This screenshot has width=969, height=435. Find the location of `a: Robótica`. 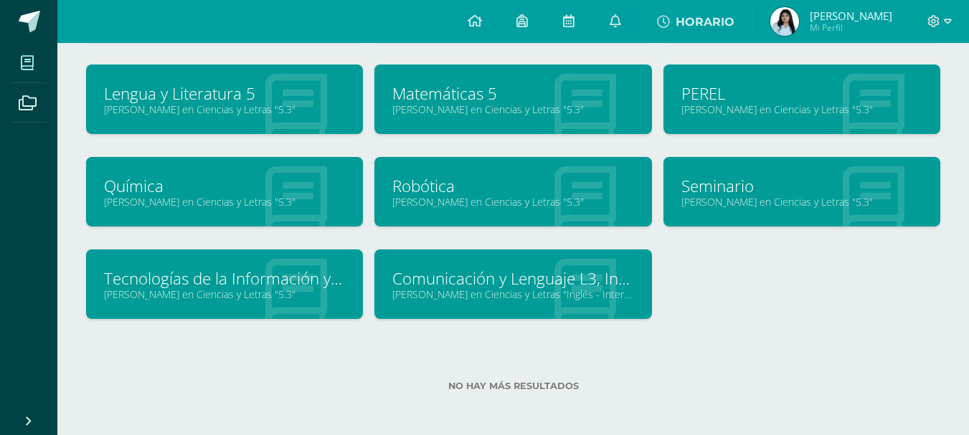

a: Robótica is located at coordinates (513, 186).